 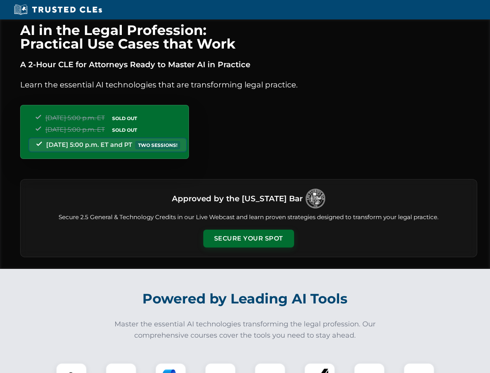 I want to click on p: Learn the essential AI technologies that are transforming legal practice., so click(x=249, y=85).